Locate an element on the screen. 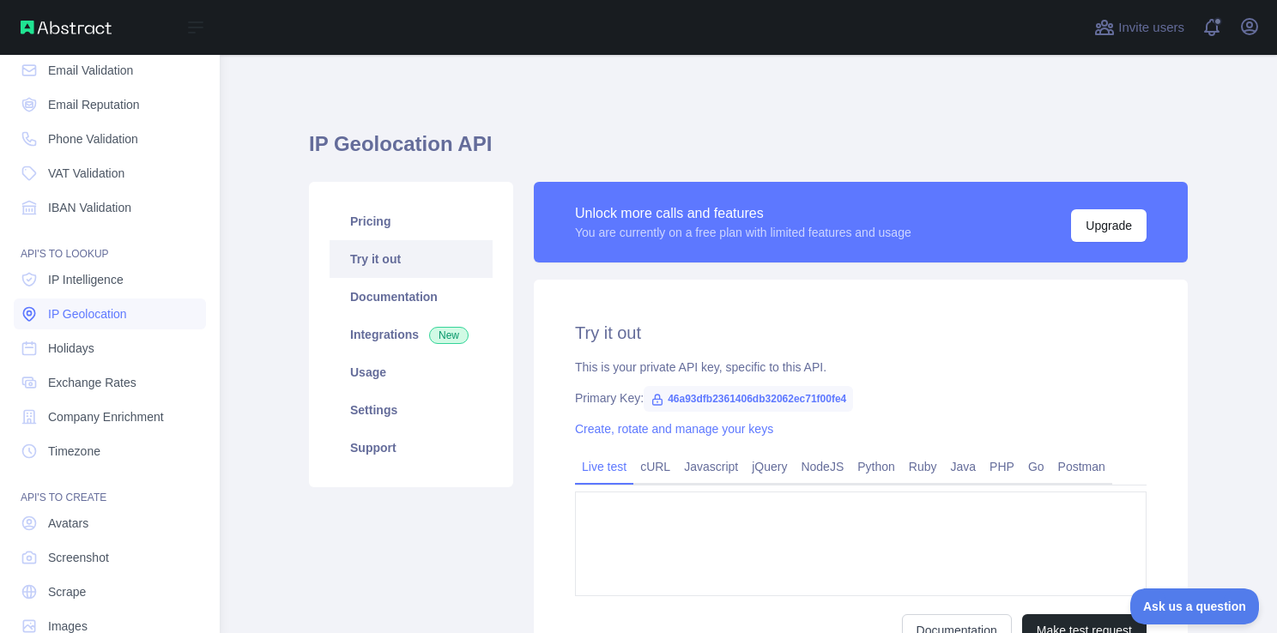  a: Integrations New is located at coordinates (411, 335).